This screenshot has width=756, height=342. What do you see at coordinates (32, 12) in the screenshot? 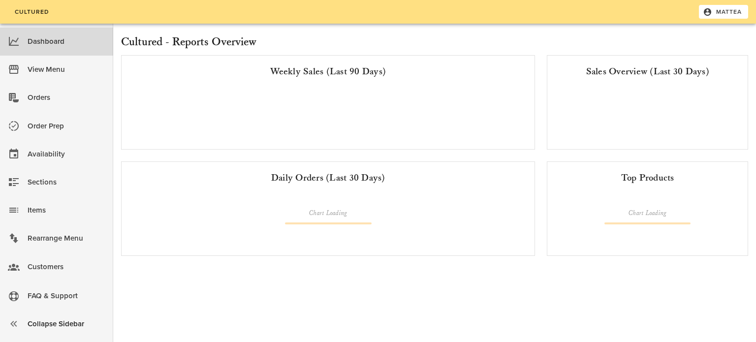
I see `span: Cultured` at bounding box center [32, 12].